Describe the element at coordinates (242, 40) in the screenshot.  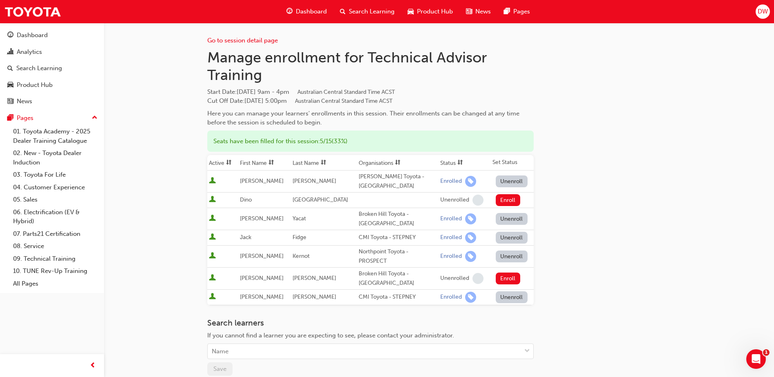
I see `a: Go to session detail page` at that location.